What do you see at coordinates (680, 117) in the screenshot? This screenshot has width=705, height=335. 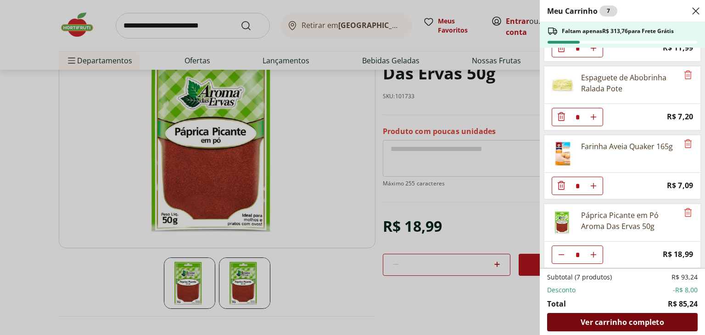 I see `span: R$ 7,20` at bounding box center [680, 117].